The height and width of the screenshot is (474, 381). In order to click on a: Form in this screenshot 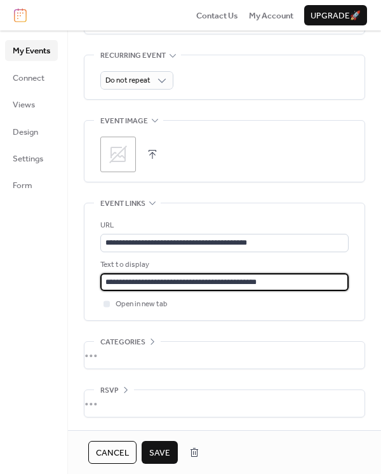, I will do `click(31, 185)`.